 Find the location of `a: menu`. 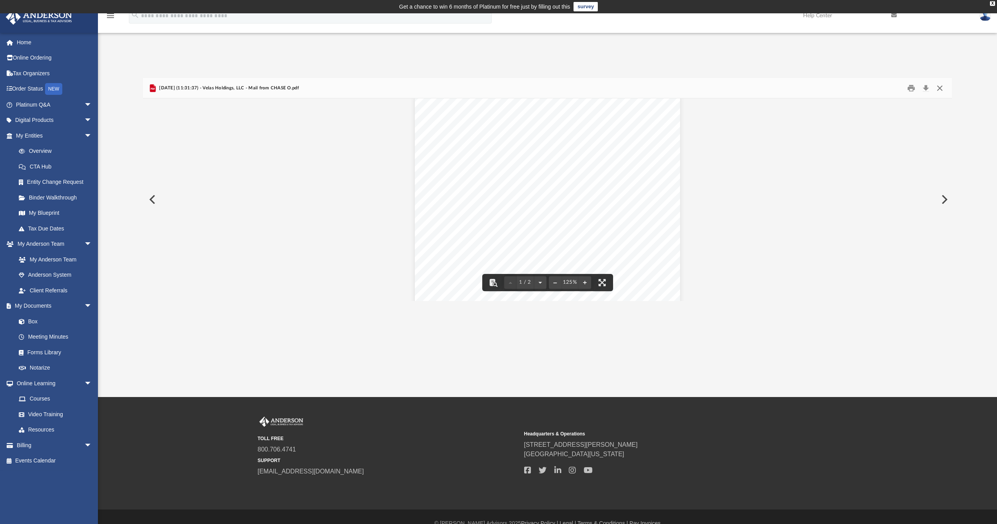

a: menu is located at coordinates (110, 18).